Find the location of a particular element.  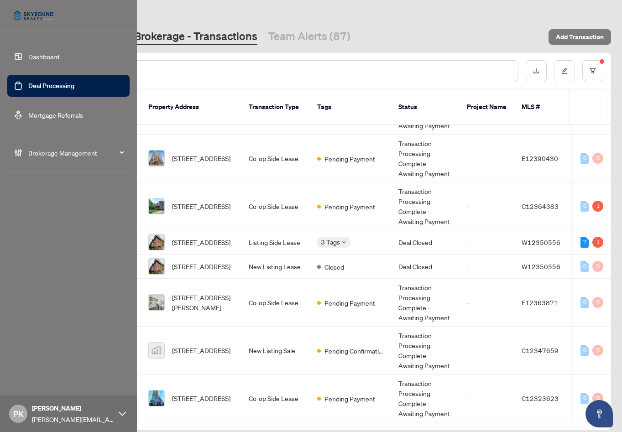

span: 3 Tags is located at coordinates (330, 242).